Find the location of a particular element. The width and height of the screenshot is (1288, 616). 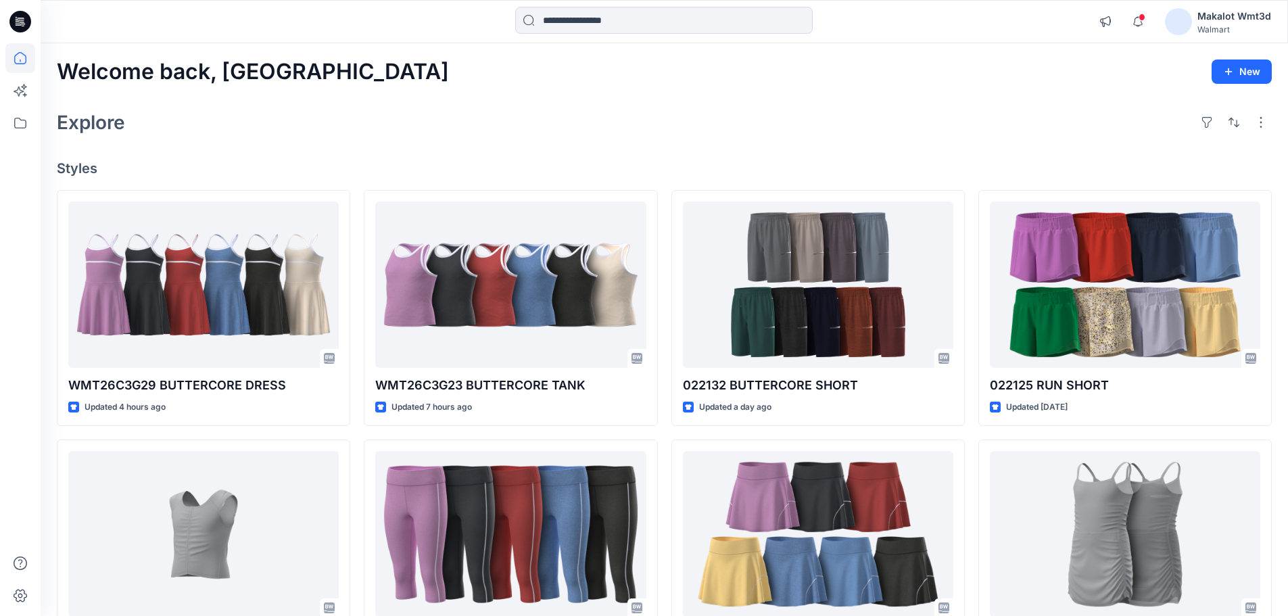

p: 022125 RUN SHORT is located at coordinates (1125, 385).